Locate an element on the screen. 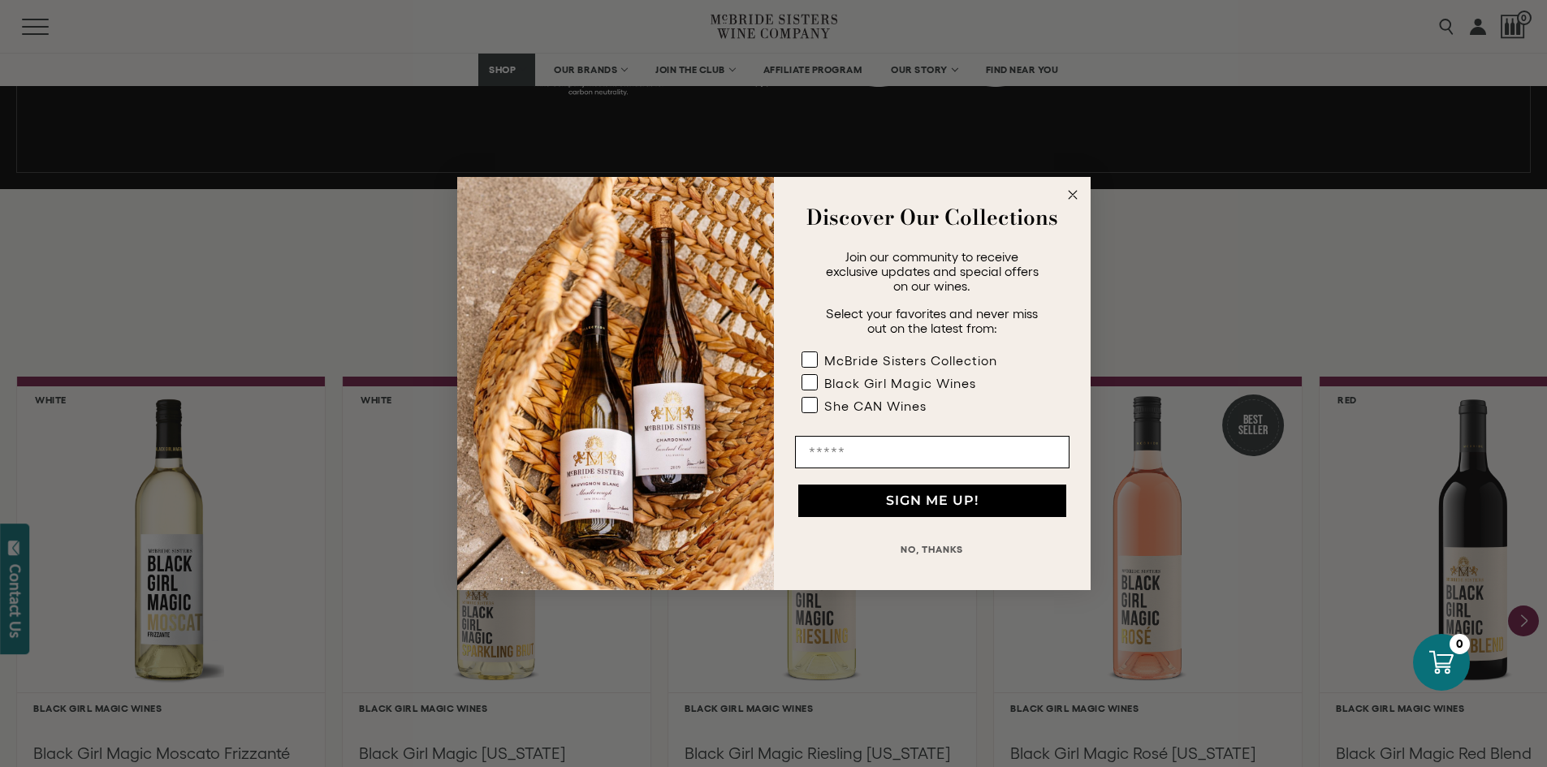 This screenshot has height=767, width=1547. span: Join our community to receive exclusive updates and special offers on our wines. is located at coordinates (932, 271).